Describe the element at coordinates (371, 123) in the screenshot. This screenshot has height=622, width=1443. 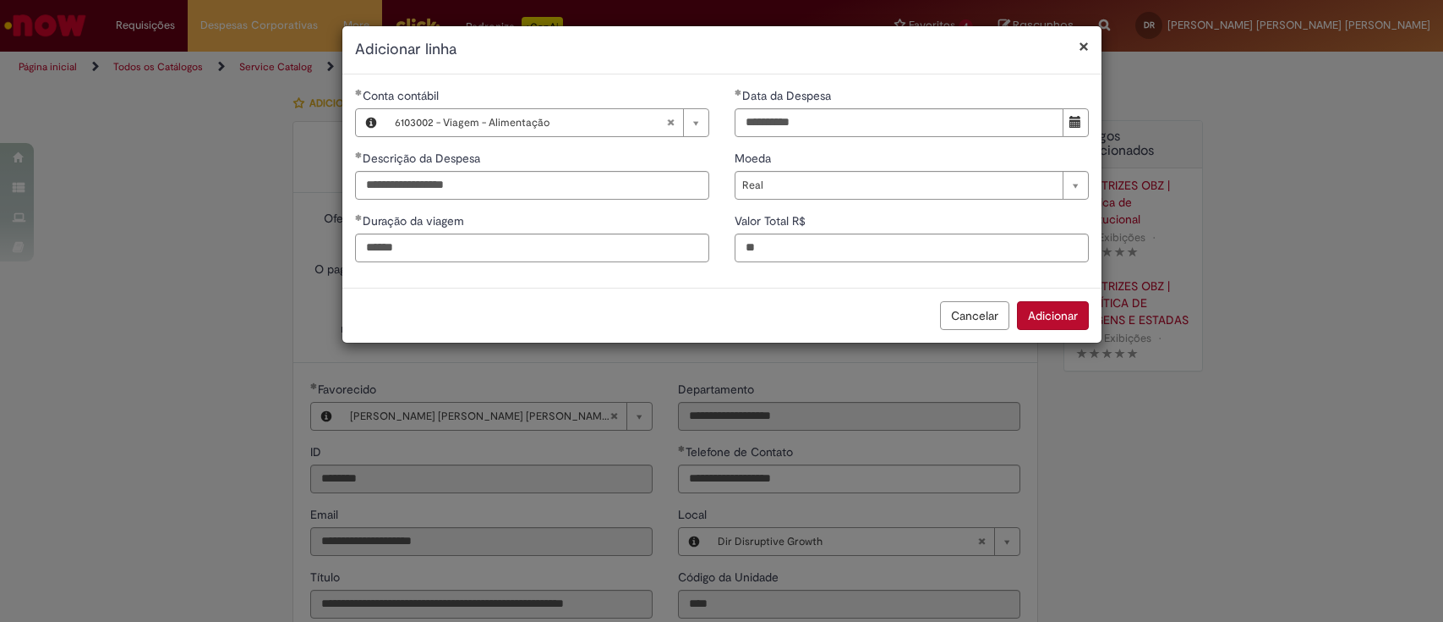
I see `button: Conta contábil, Visualizar este registro 6103002 - Viagem - Alimentação` at that location.